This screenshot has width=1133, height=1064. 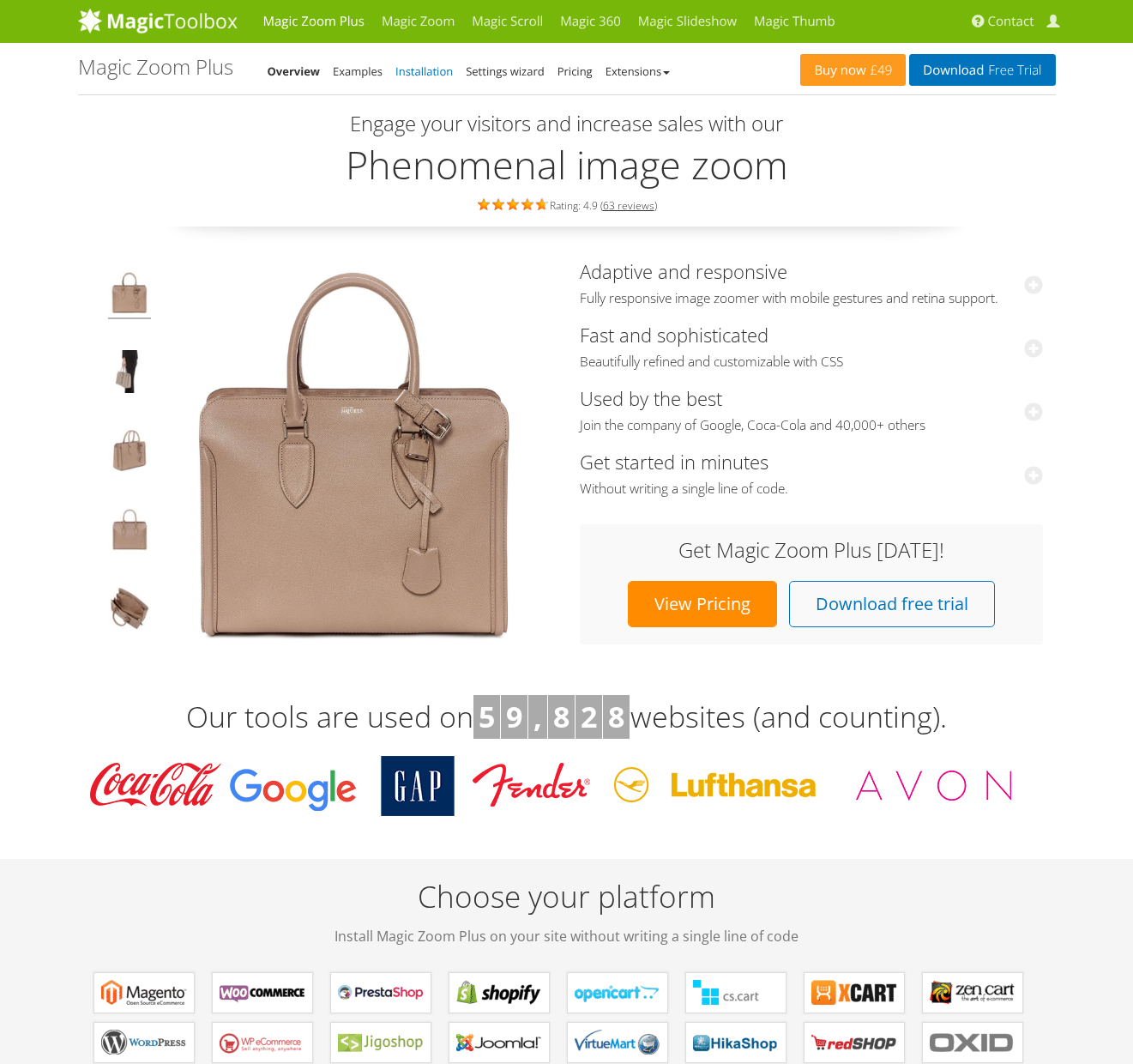 I want to click on a: View Pricing, so click(x=702, y=604).